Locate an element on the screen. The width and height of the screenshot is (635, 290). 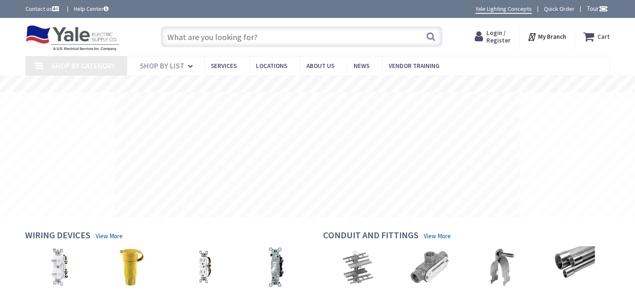
span: Services is located at coordinates (224, 66).